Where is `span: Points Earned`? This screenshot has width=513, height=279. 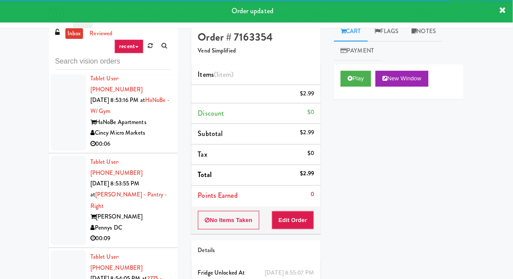 span: Points Earned is located at coordinates (218, 195).